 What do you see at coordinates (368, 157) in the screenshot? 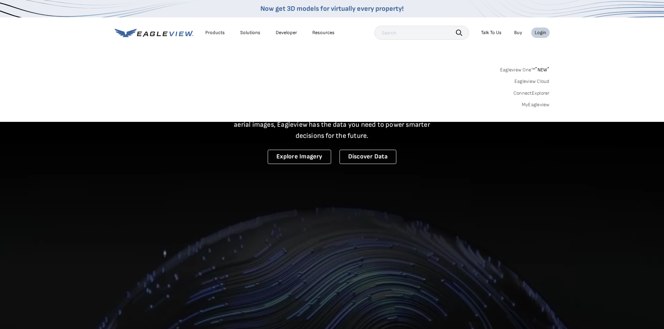
I see `a: Discover Data` at bounding box center [368, 157].